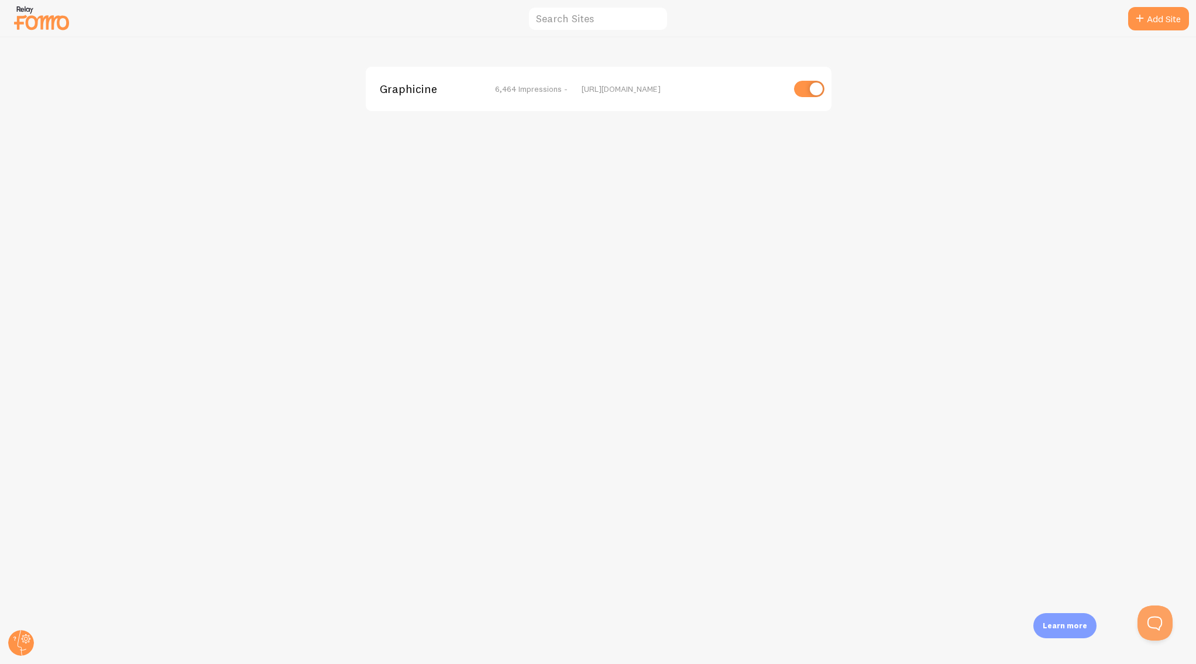 This screenshot has width=1196, height=664. What do you see at coordinates (1065, 626) in the screenshot?
I see `div: Learn more` at bounding box center [1065, 626].